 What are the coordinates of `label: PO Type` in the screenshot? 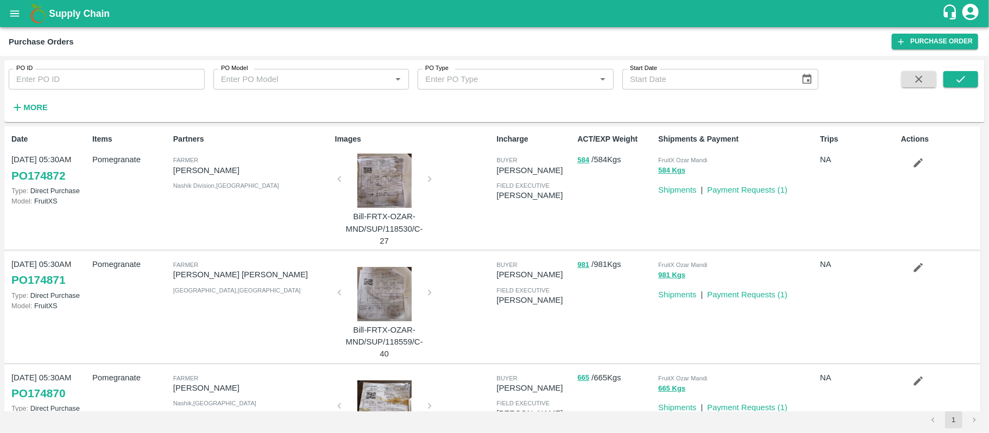 It's located at (437, 68).